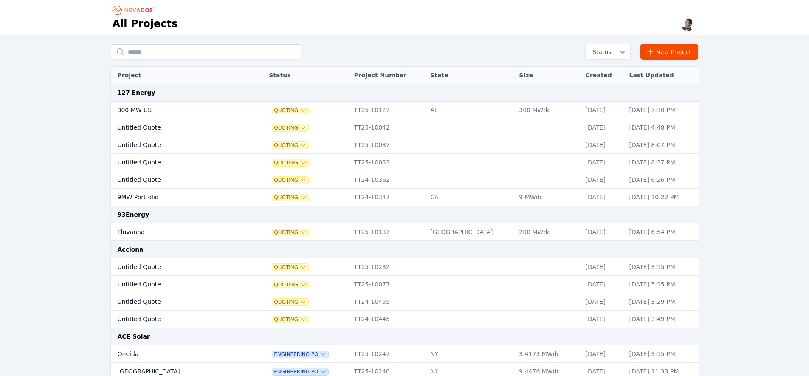 The height and width of the screenshot is (376, 809). What do you see at coordinates (388, 75) in the screenshot?
I see `th: Project Number` at bounding box center [388, 75].